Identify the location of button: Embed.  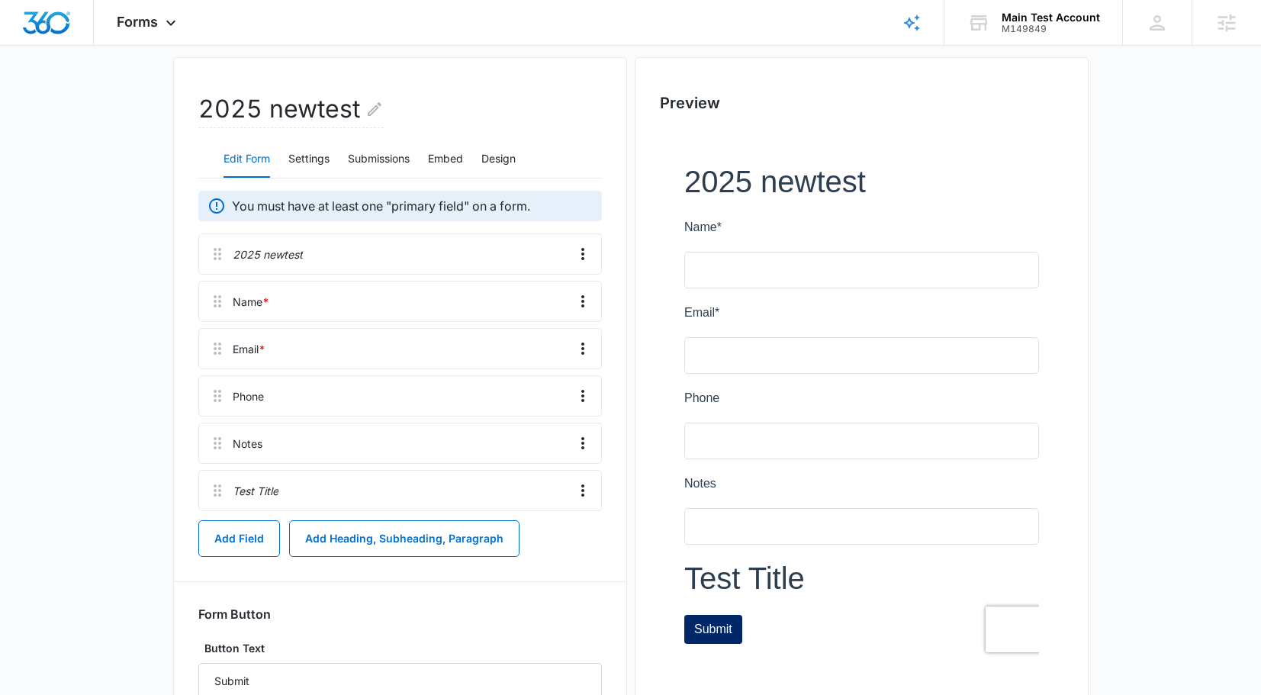
(445, 159).